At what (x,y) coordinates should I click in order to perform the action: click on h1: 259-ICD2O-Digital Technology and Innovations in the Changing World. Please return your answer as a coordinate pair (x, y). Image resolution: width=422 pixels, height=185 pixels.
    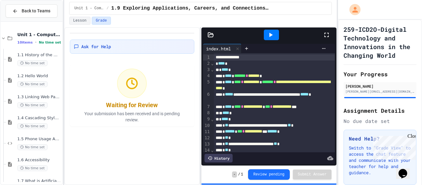
    Looking at the image, I should click on (380, 42).